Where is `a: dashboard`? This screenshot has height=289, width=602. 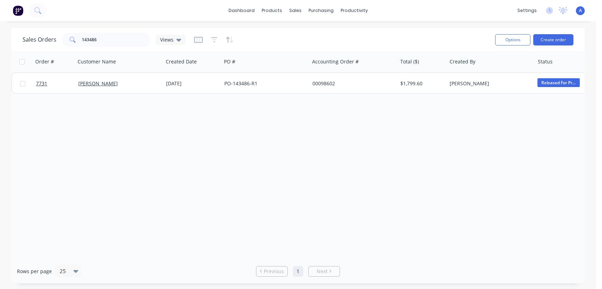 a: dashboard is located at coordinates (242, 11).